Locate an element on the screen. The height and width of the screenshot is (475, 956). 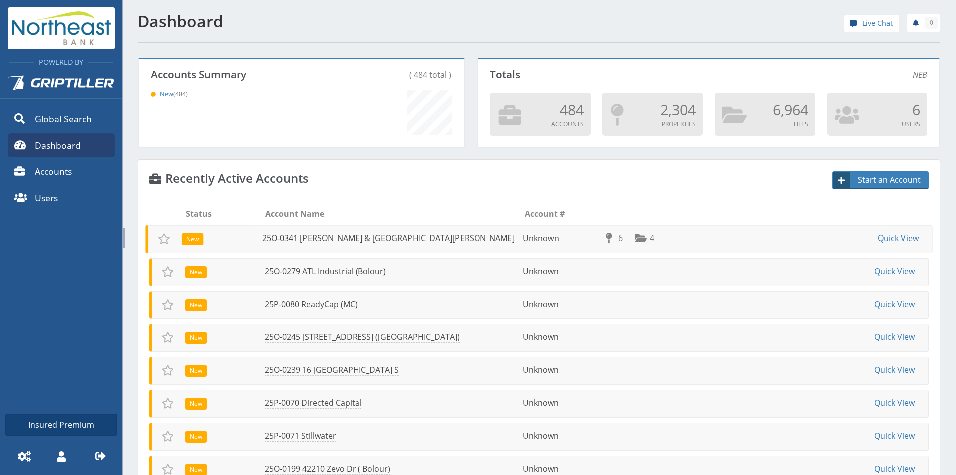
li: Account # is located at coordinates (564, 214).